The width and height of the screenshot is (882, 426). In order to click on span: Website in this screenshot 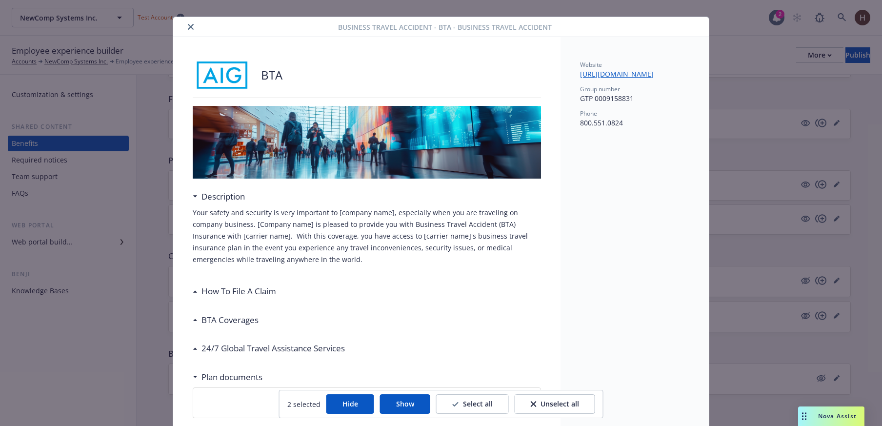, I will do `click(591, 64)`.